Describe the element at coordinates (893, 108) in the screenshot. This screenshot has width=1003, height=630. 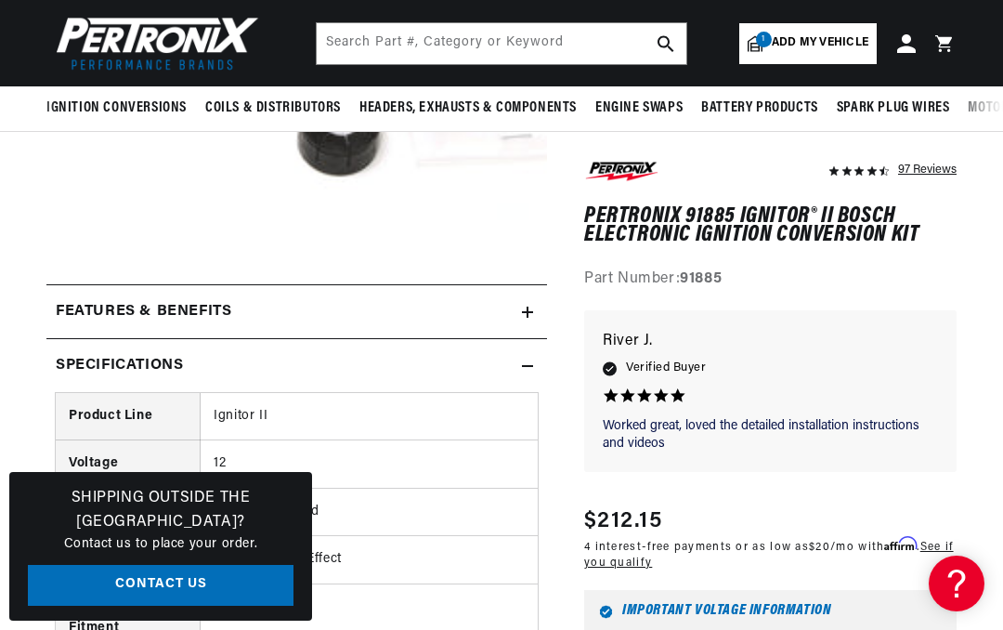
I see `span: Spark Plug Wires` at that location.